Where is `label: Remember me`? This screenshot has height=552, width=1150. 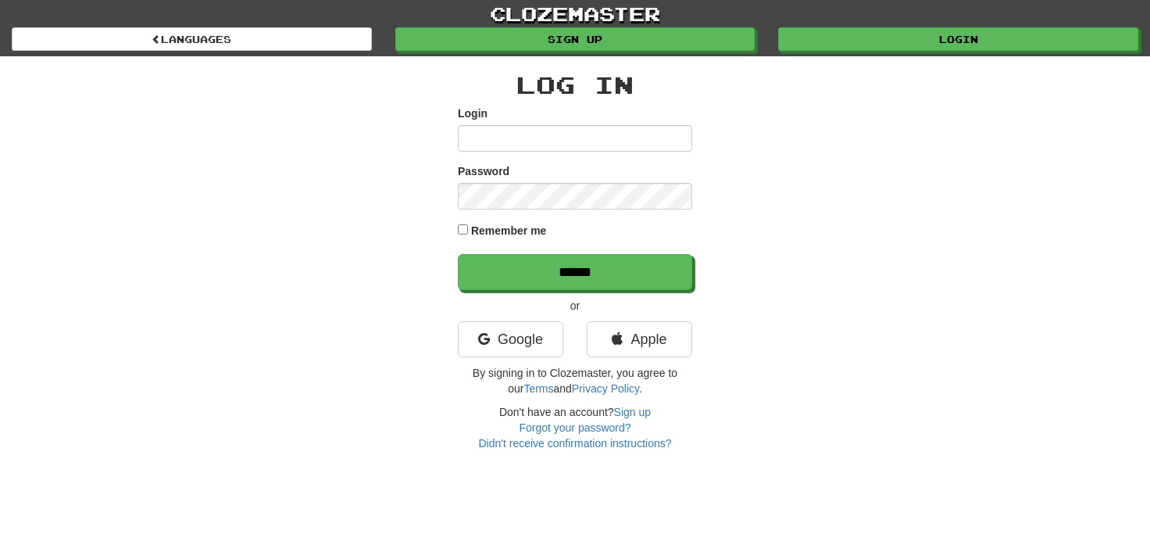
label: Remember me is located at coordinates (509, 231).